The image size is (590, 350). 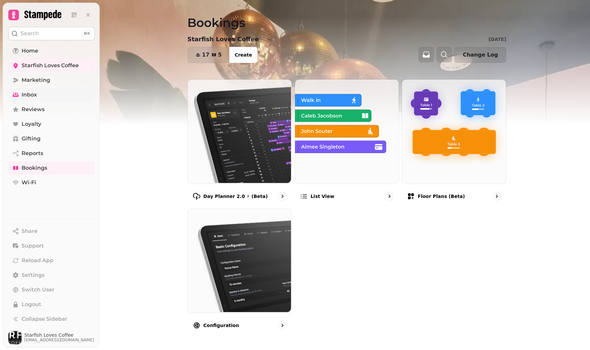 I want to click on button: Create, so click(x=243, y=55).